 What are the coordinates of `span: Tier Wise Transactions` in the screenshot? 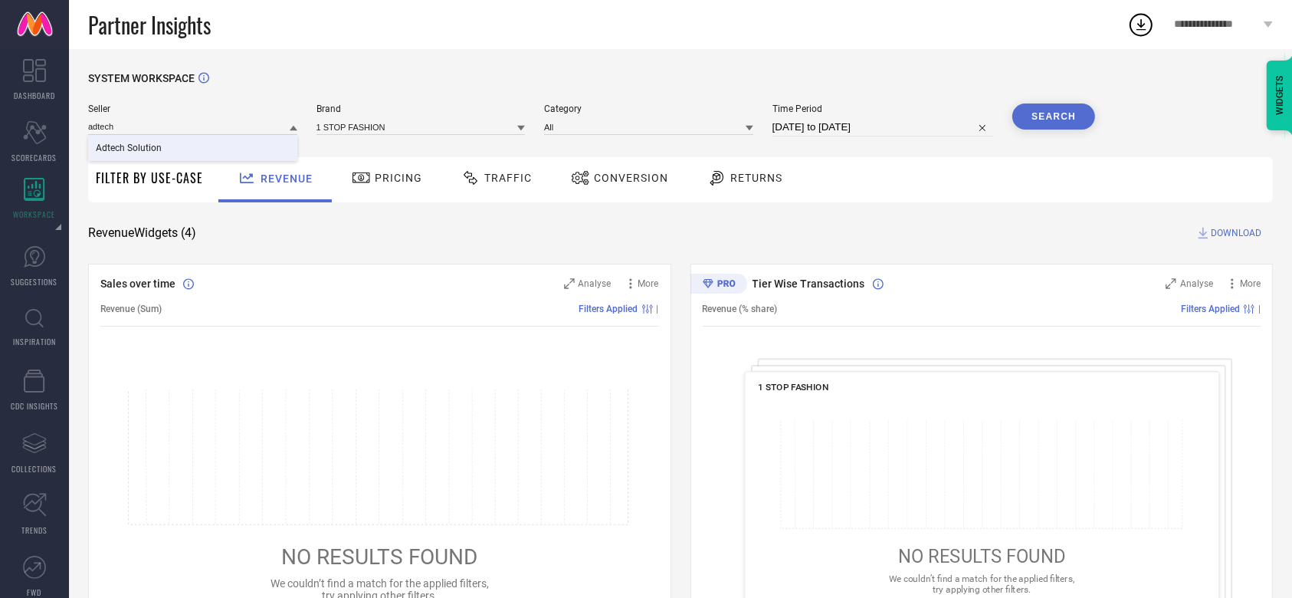 It's located at (808, 283).